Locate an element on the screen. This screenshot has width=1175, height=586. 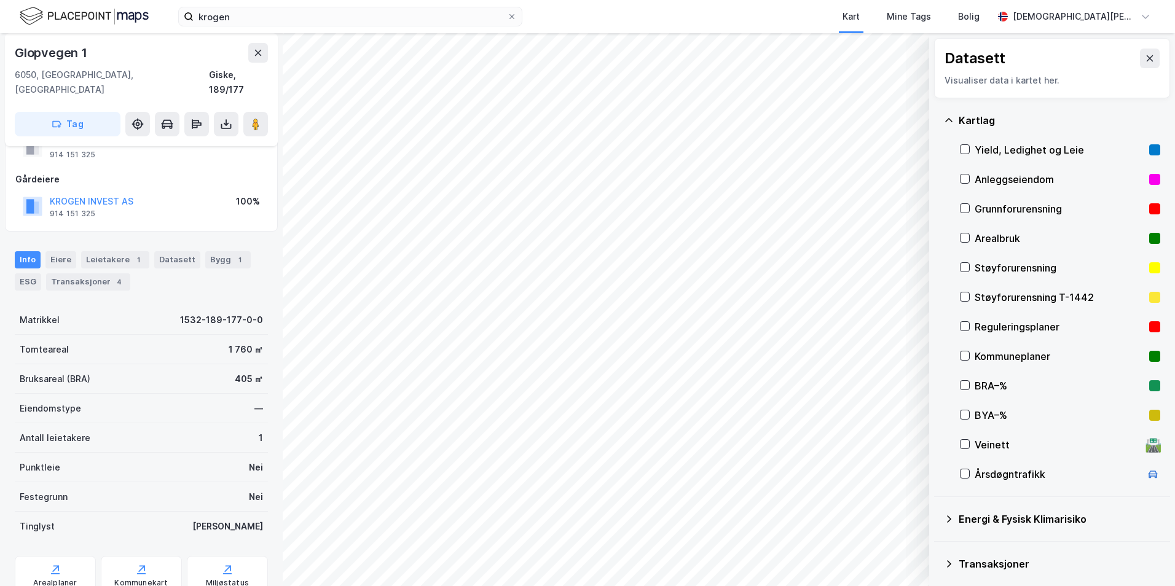
div: Bruksareal (BRA) is located at coordinates (55, 379).